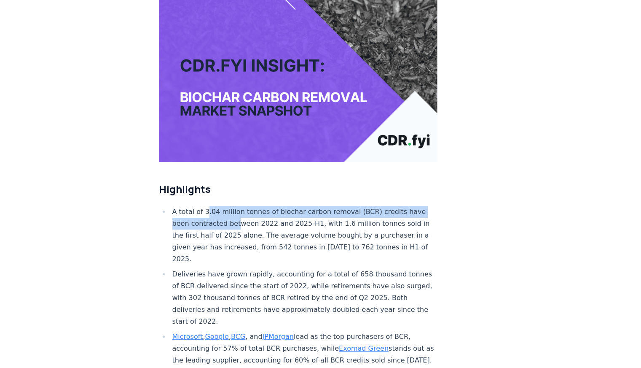 The image size is (641, 368). Describe the element at coordinates (364, 348) in the screenshot. I see `a: Exomad Green` at that location.